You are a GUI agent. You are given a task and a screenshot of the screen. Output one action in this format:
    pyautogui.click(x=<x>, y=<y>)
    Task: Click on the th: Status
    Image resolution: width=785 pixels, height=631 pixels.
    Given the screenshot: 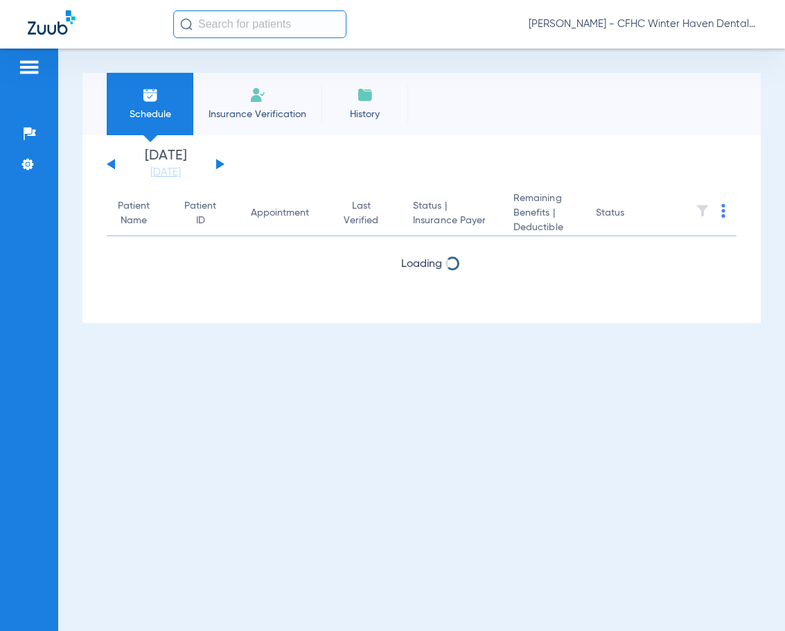 What is the action you would take?
    pyautogui.click(x=632, y=214)
    